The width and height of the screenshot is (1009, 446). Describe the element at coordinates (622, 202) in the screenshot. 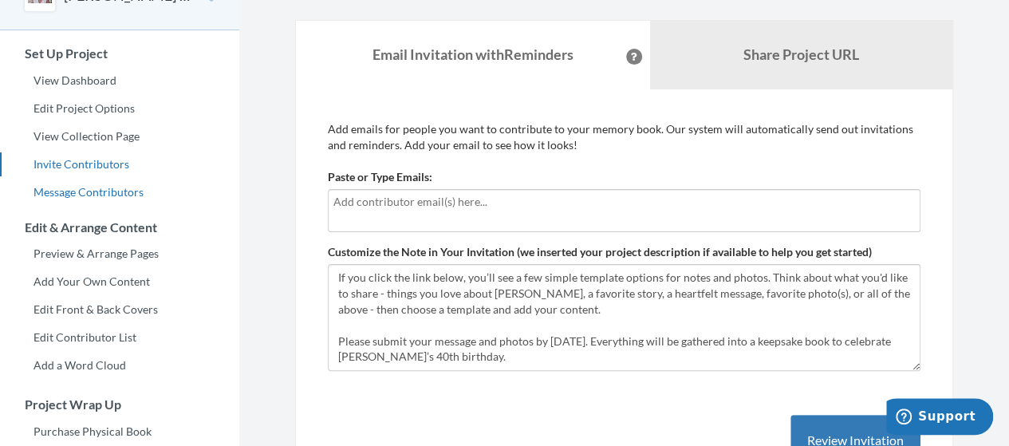

I see `input: Add contributor email(s) here...` at that location.